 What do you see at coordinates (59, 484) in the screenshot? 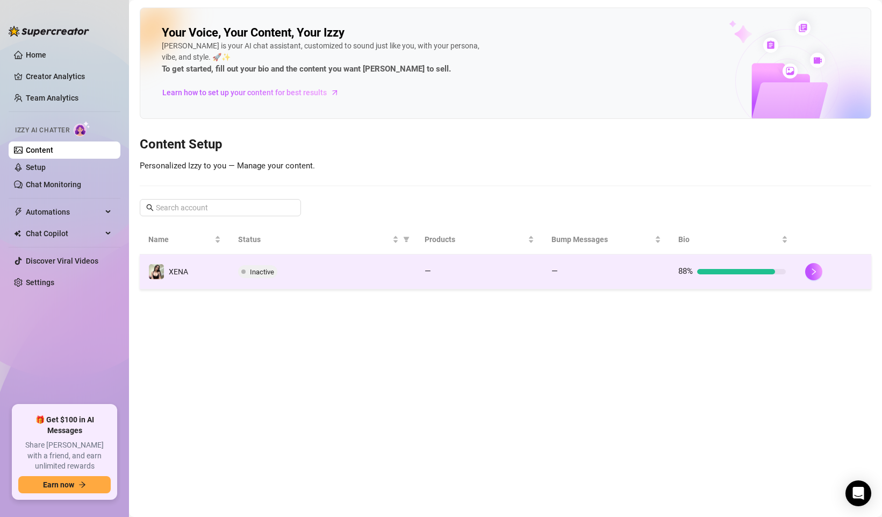
I see `span: Earn now` at bounding box center [59, 484].